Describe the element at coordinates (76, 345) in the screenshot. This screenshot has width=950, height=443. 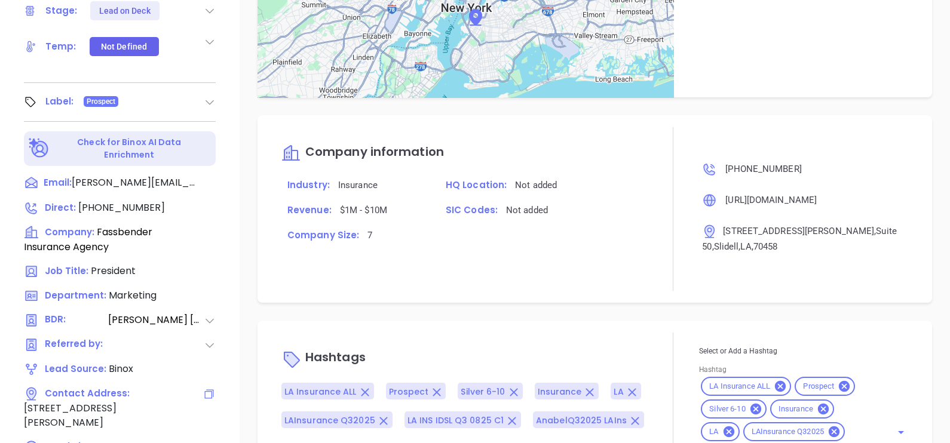
I see `span: Referred by:` at that location.